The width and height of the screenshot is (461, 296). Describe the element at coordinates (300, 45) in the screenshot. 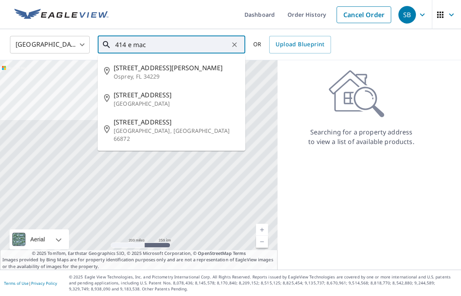

I see `a: Upload Blueprint` at that location.